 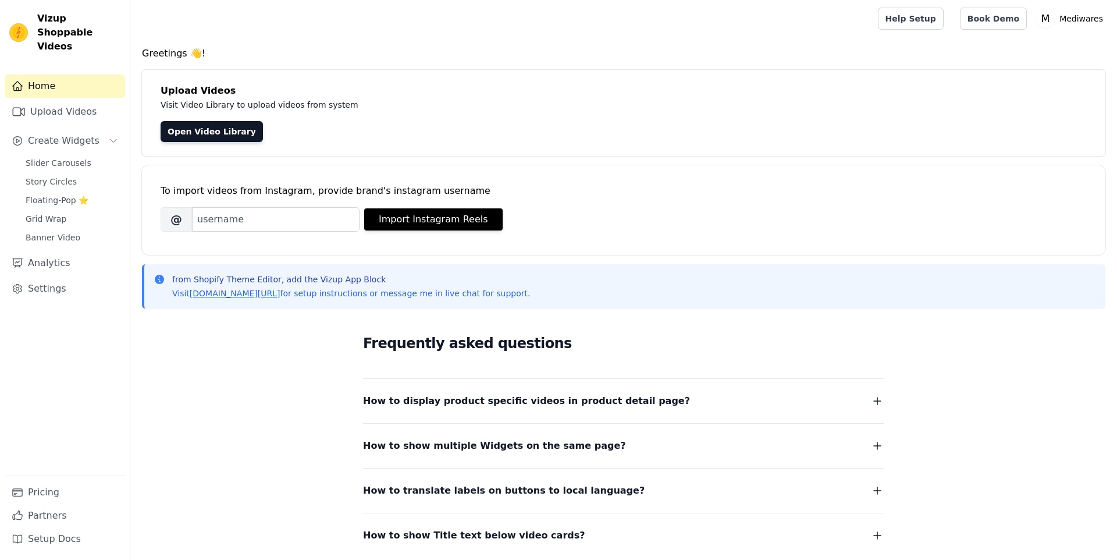 I want to click on a: Book Demo, so click(x=993, y=19).